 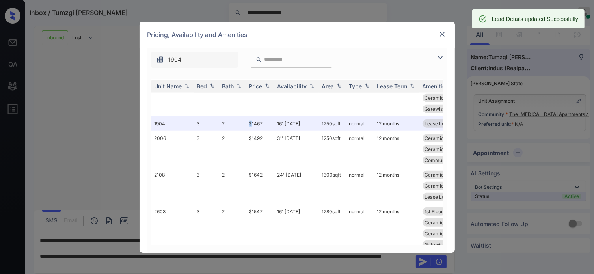 What do you see at coordinates (228, 86) in the screenshot?
I see `div: Bath` at bounding box center [228, 86].